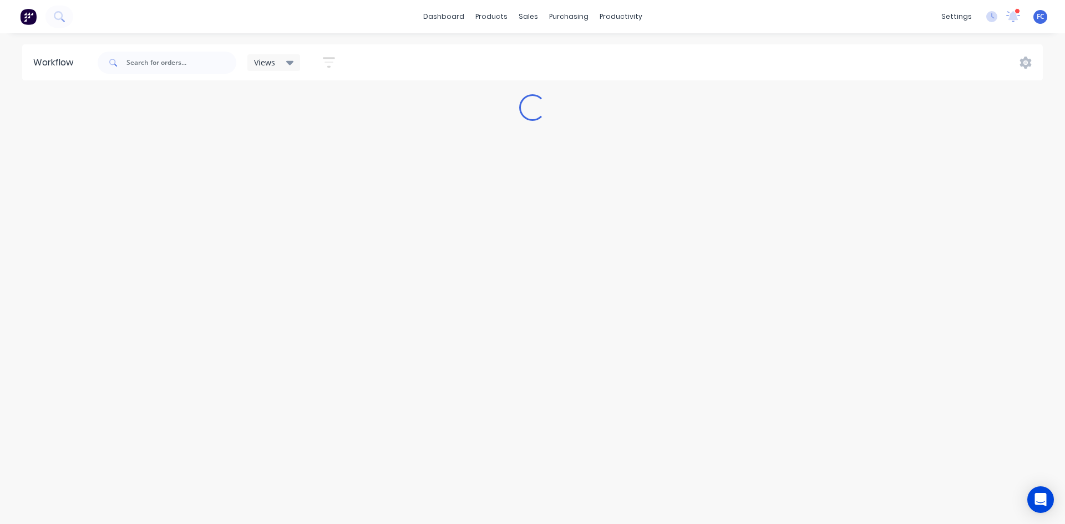 This screenshot has height=524, width=1065. I want to click on input: Search for orders..., so click(181, 63).